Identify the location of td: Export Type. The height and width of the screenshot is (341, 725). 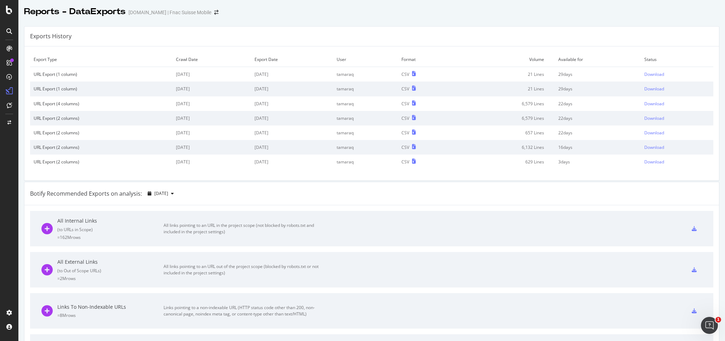
(101, 59).